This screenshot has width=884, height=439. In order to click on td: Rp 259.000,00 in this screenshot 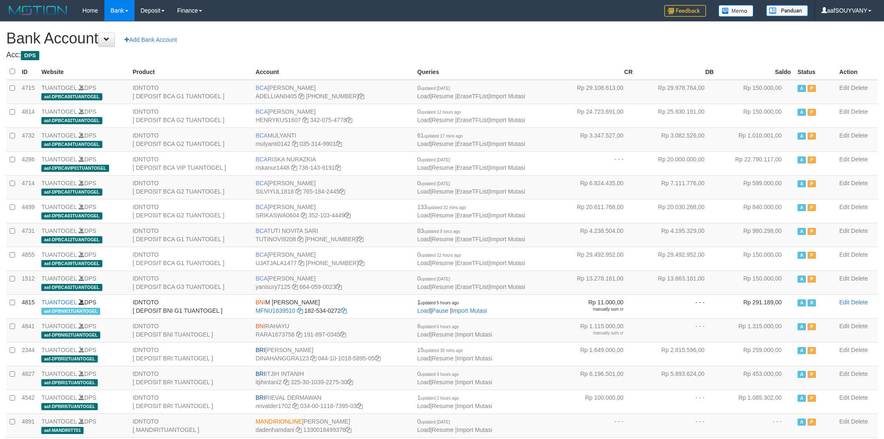, I will do `click(755, 353)`.